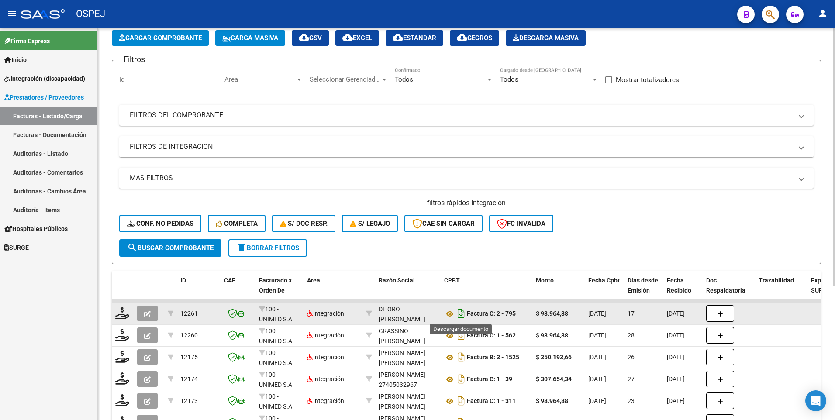 The height and width of the screenshot is (420, 835). What do you see at coordinates (545, 38) in the screenshot?
I see `app-download-masive: Descarga masiva de comprobantes (adjuntos)` at bounding box center [545, 38].